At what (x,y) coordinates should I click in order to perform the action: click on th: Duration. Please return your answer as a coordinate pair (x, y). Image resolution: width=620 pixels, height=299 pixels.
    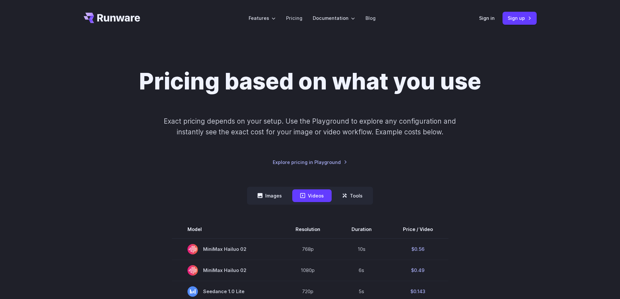
    Looking at the image, I should click on (361, 229).